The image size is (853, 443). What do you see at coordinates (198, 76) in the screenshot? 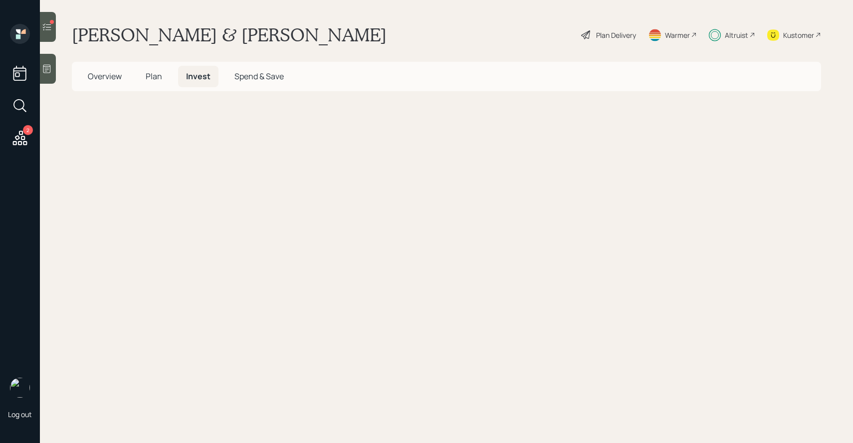
I see `span: Invest` at bounding box center [198, 76].